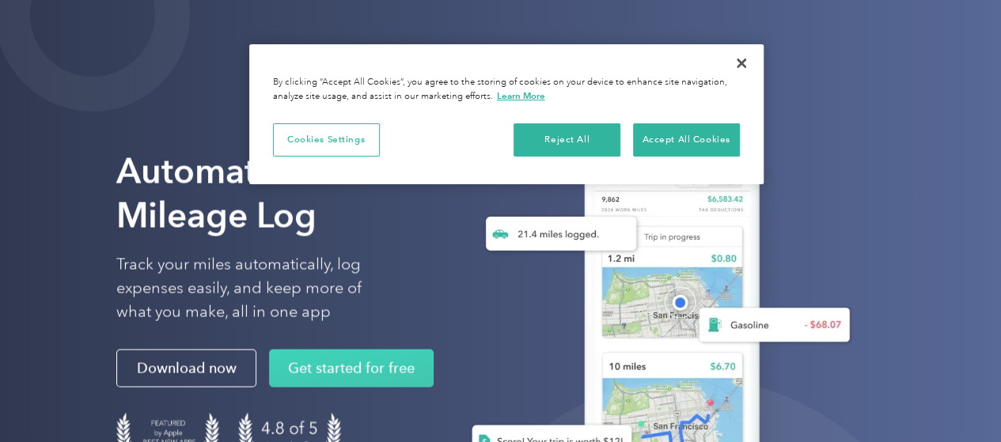  I want to click on button: Accept All Cookies, so click(686, 140).